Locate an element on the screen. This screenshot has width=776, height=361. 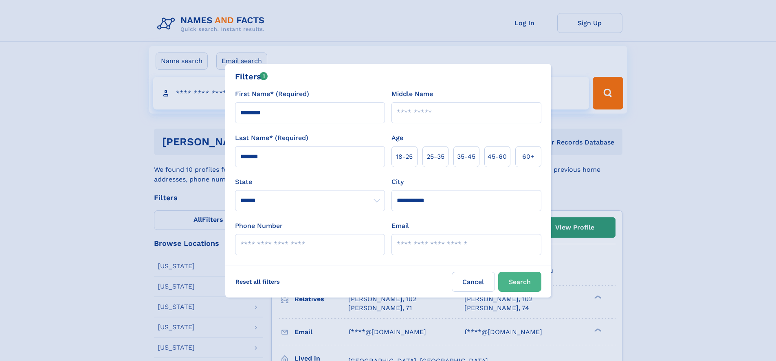
label: Phone Number is located at coordinates (259, 226).